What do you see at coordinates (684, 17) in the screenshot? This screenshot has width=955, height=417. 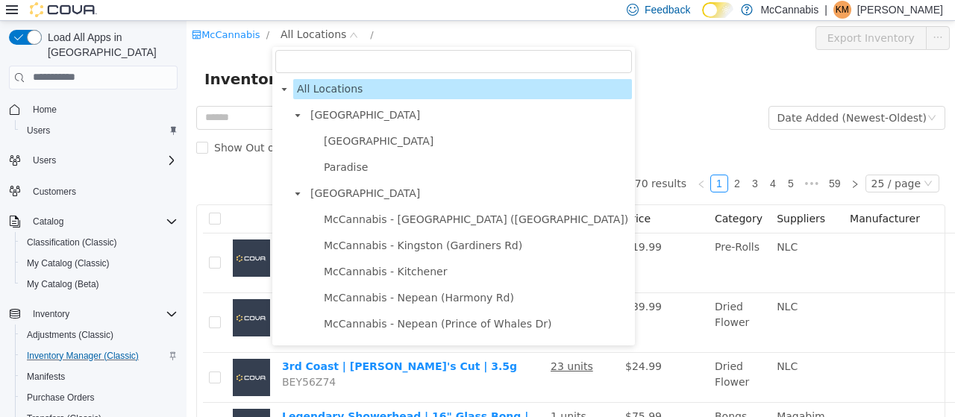 I see `button: Export Inventory` at bounding box center [684, 17].